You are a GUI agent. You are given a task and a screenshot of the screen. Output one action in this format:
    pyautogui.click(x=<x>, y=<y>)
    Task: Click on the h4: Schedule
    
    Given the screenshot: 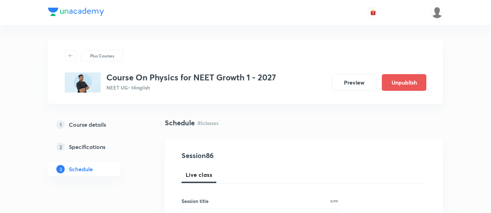 What is the action you would take?
    pyautogui.click(x=180, y=123)
    